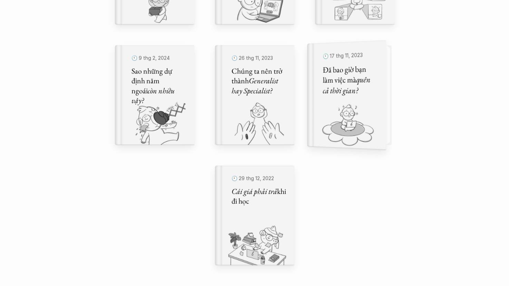 This screenshot has height=286, width=509. Describe the element at coordinates (256, 86) in the screenshot. I see `em: Generalist hay Specialist?` at that location.